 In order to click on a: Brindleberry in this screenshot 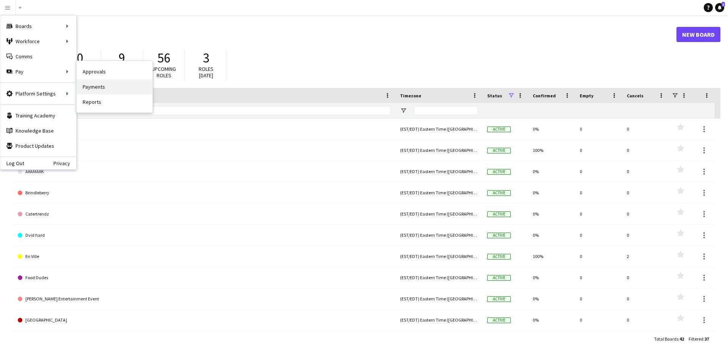, I will do `click(204, 193)`.